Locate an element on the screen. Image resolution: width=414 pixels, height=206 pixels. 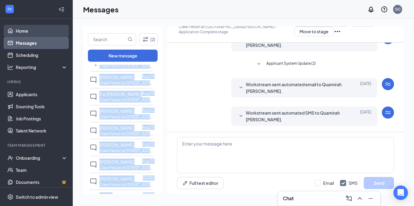
svg: UserCheck is located at coordinates (10, 158).